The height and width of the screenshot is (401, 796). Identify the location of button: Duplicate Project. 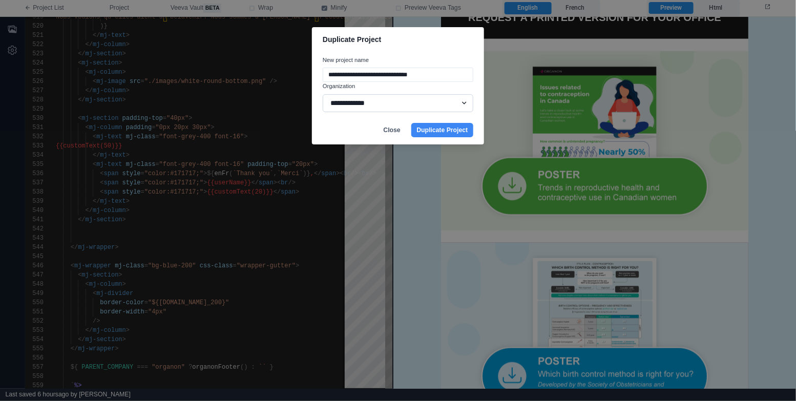
(442, 130).